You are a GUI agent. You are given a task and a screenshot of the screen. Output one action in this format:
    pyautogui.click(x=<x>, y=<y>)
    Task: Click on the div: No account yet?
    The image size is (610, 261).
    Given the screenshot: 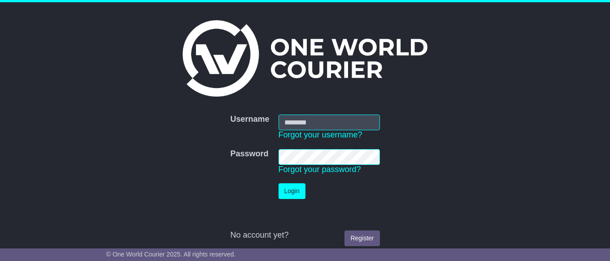 What is the action you would take?
    pyautogui.click(x=304, y=235)
    